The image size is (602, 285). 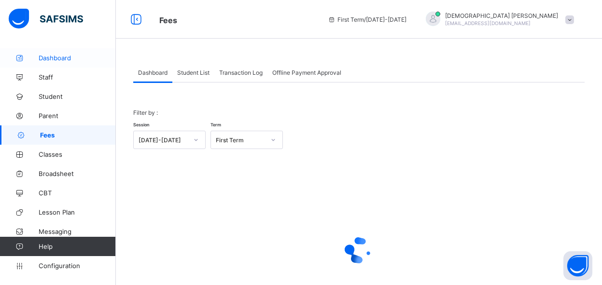 What do you see at coordinates (193, 72) in the screenshot?
I see `span: Student List` at bounding box center [193, 72].